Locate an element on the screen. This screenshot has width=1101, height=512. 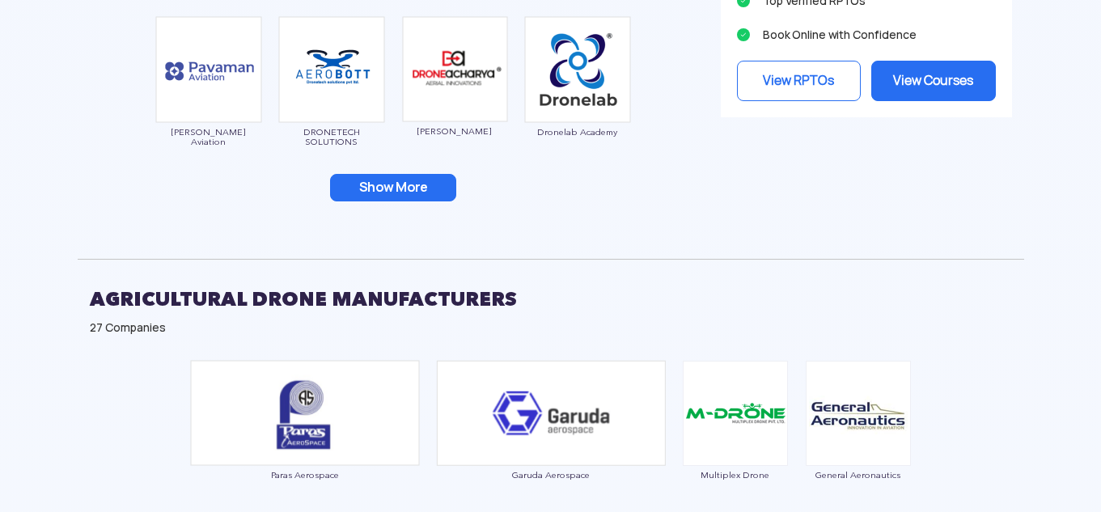
a: Dronelab Academy is located at coordinates (577, 99).